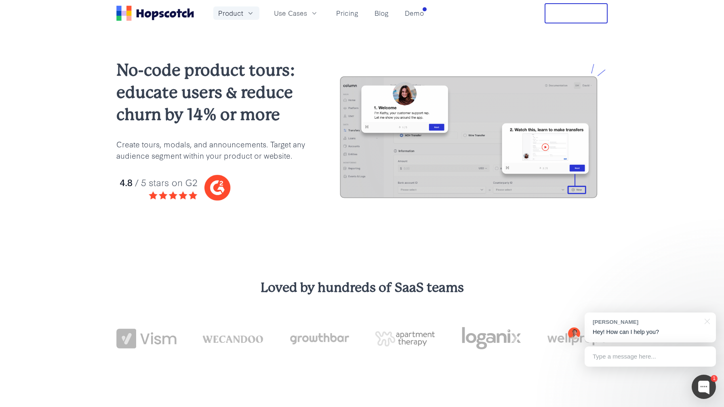 Image resolution: width=724 pixels, height=407 pixels. Describe the element at coordinates (491, 339) in the screenshot. I see `img: loganix-logo` at that location.